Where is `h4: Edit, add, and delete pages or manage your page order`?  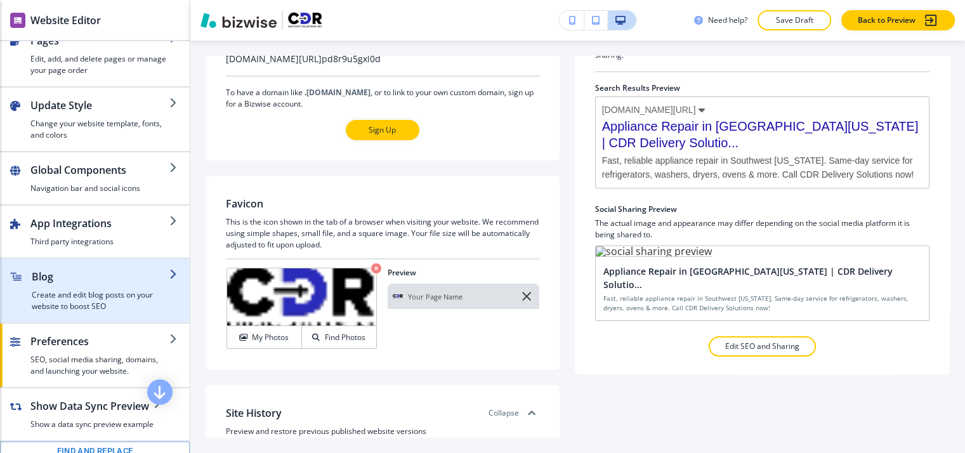
h4: Edit, add, and delete pages or manage your page order is located at coordinates (100, 65).